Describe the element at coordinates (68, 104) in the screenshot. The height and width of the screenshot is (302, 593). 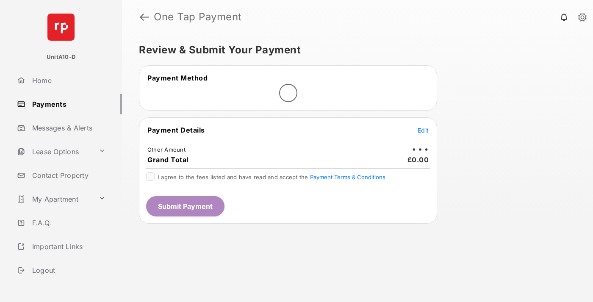
I see `a: Payments` at that location.